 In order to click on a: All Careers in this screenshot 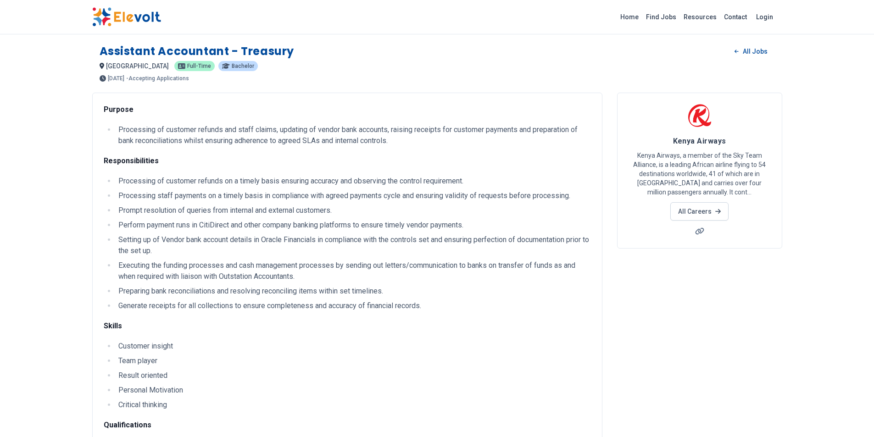, I will do `click(699, 211)`.